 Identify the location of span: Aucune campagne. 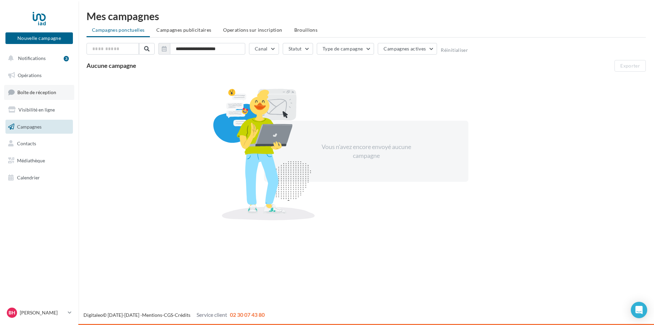
(111, 65).